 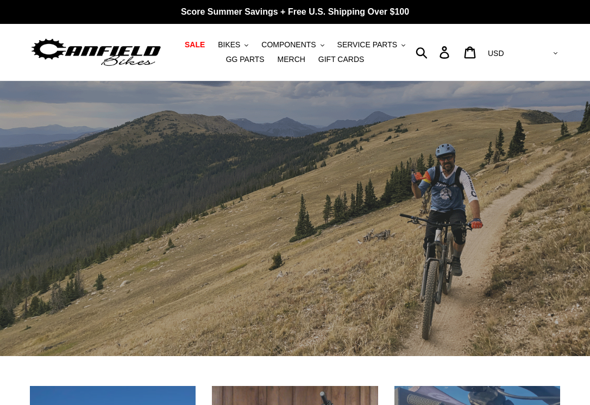 I want to click on a: MERCH, so click(x=291, y=59).